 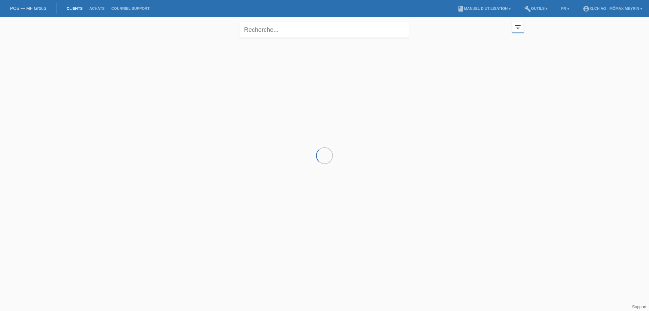 I want to click on i: book, so click(x=461, y=9).